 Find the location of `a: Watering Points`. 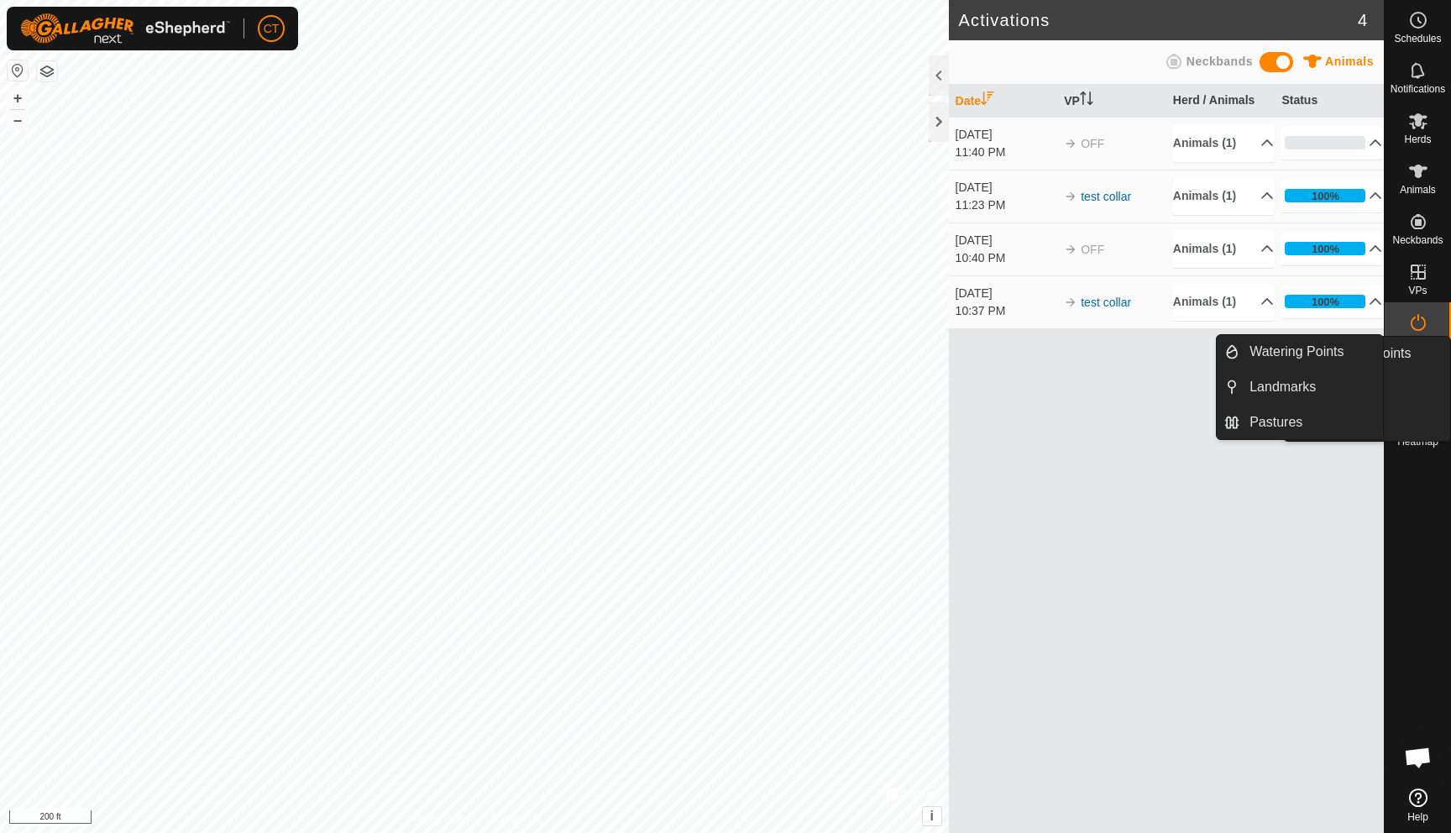

a: Watering Points is located at coordinates (1311, 352).